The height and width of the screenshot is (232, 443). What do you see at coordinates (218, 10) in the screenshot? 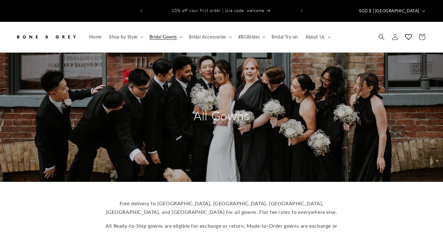
I see `span: 10% off your first order | Use code: welcome` at bounding box center [218, 10].